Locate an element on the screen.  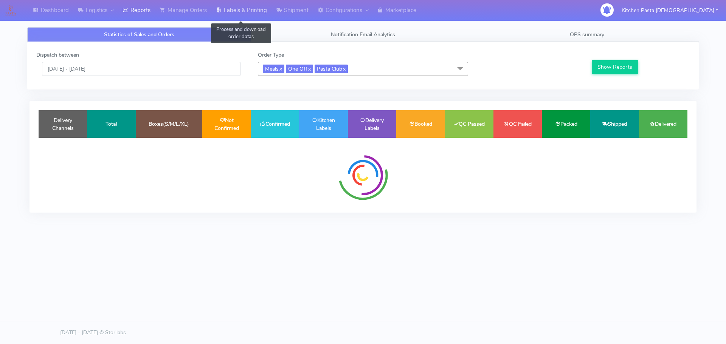
input: Pick the Daterange is located at coordinates (141, 69).